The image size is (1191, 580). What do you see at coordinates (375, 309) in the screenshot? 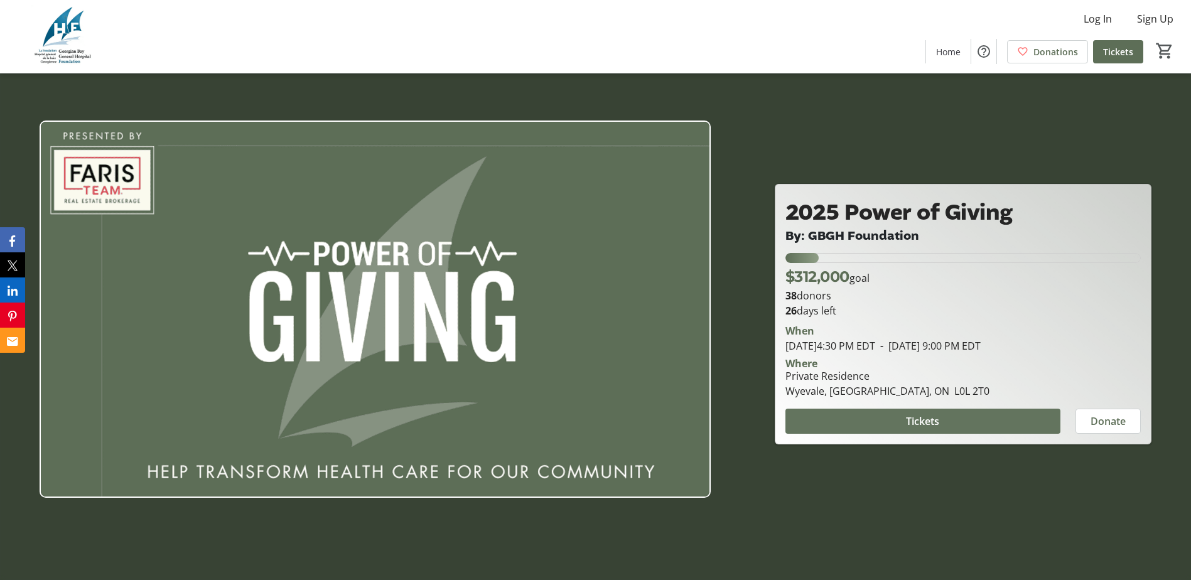
I see `img: Campaign CTA Media Photo` at bounding box center [375, 309].